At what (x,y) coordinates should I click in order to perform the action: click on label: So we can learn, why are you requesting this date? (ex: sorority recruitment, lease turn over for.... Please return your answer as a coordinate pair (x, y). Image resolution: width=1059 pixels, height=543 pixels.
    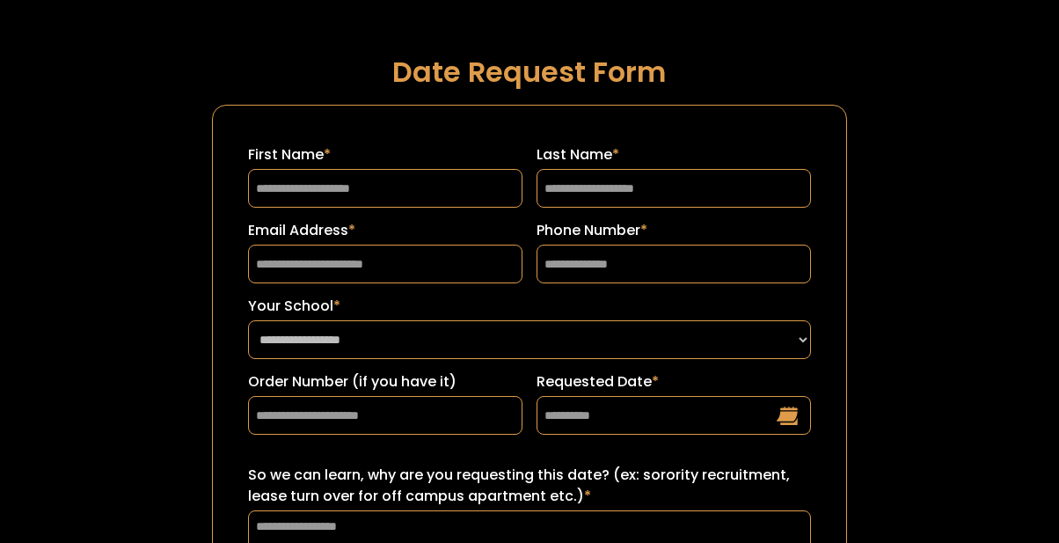
    Looking at the image, I should click on (530, 486).